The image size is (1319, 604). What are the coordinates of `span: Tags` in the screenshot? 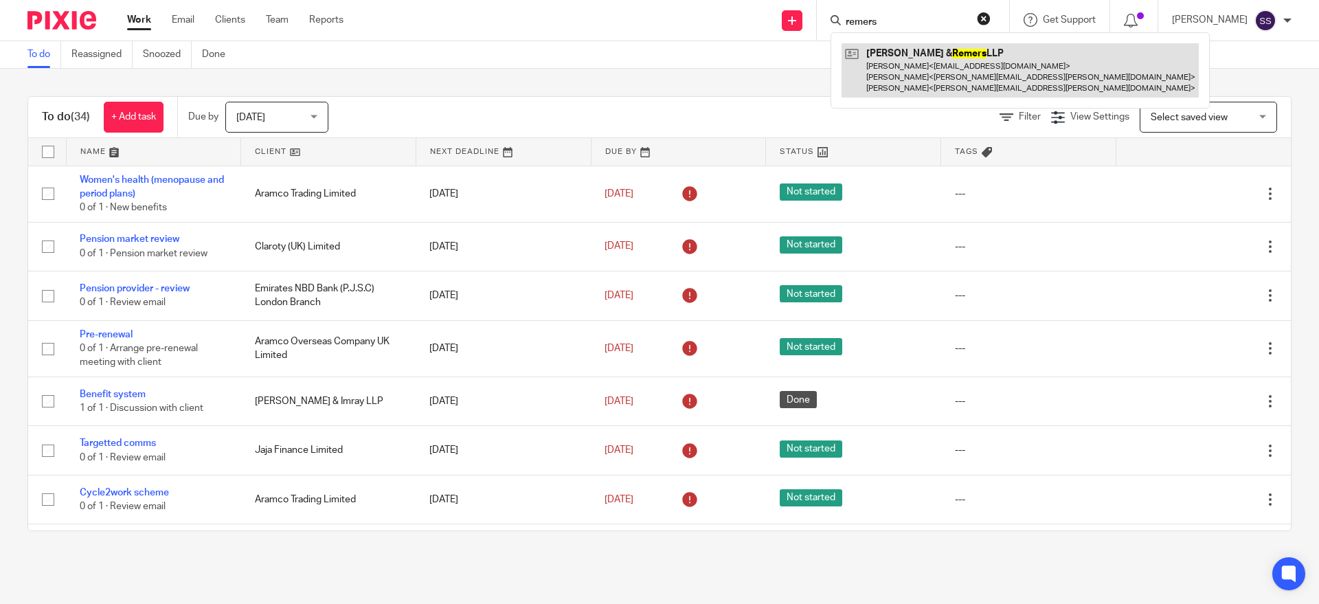 It's located at (967, 151).